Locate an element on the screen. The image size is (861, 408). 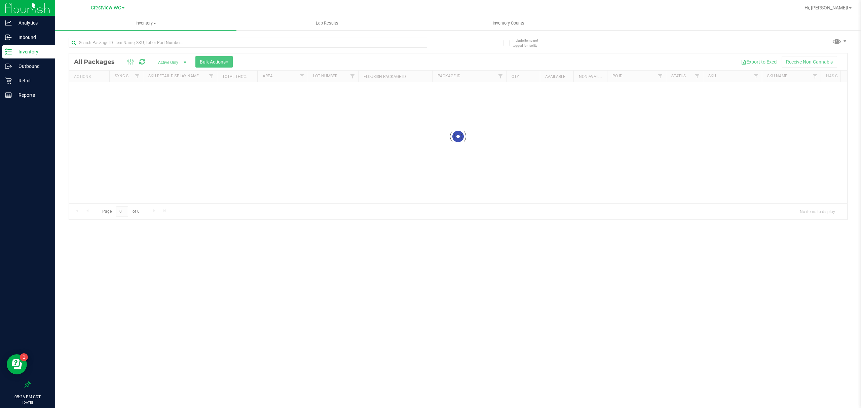
p: Analytics is located at coordinates (32, 23).